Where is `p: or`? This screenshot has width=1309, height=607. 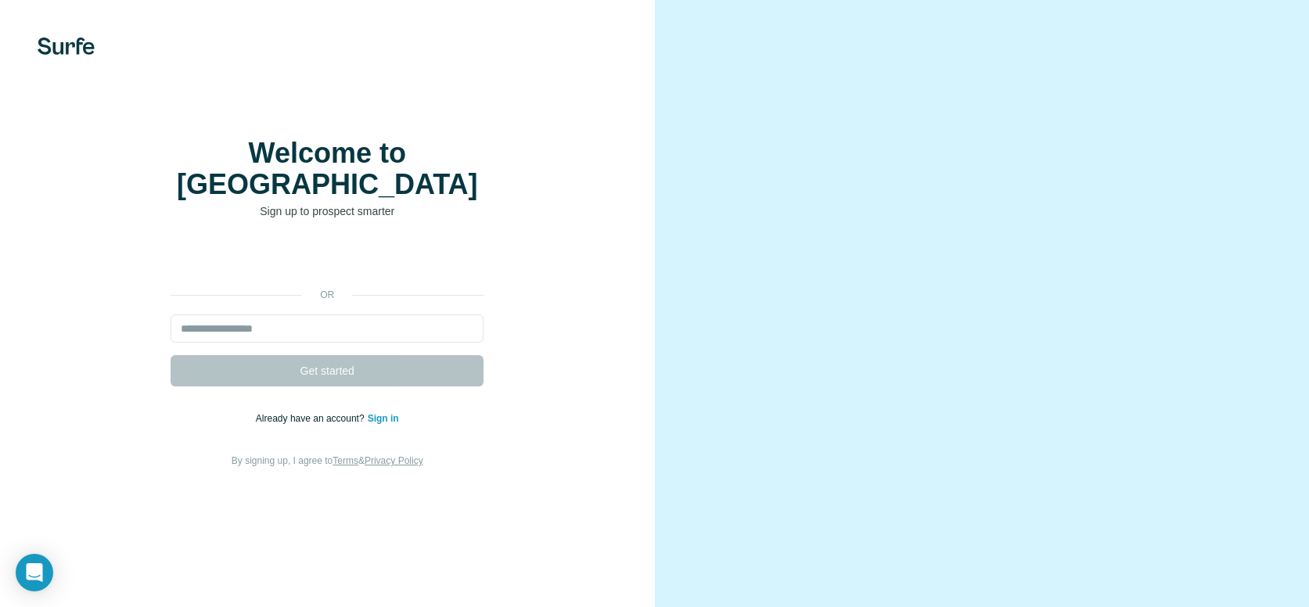
p: or is located at coordinates (327, 295).